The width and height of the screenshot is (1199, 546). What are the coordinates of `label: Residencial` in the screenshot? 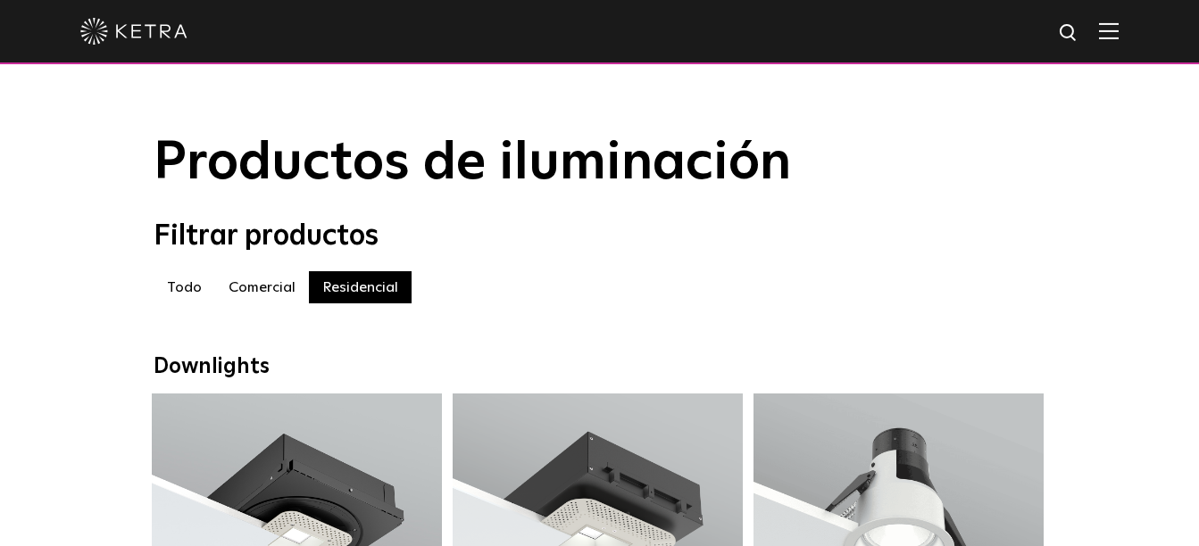 It's located at (360, 287).